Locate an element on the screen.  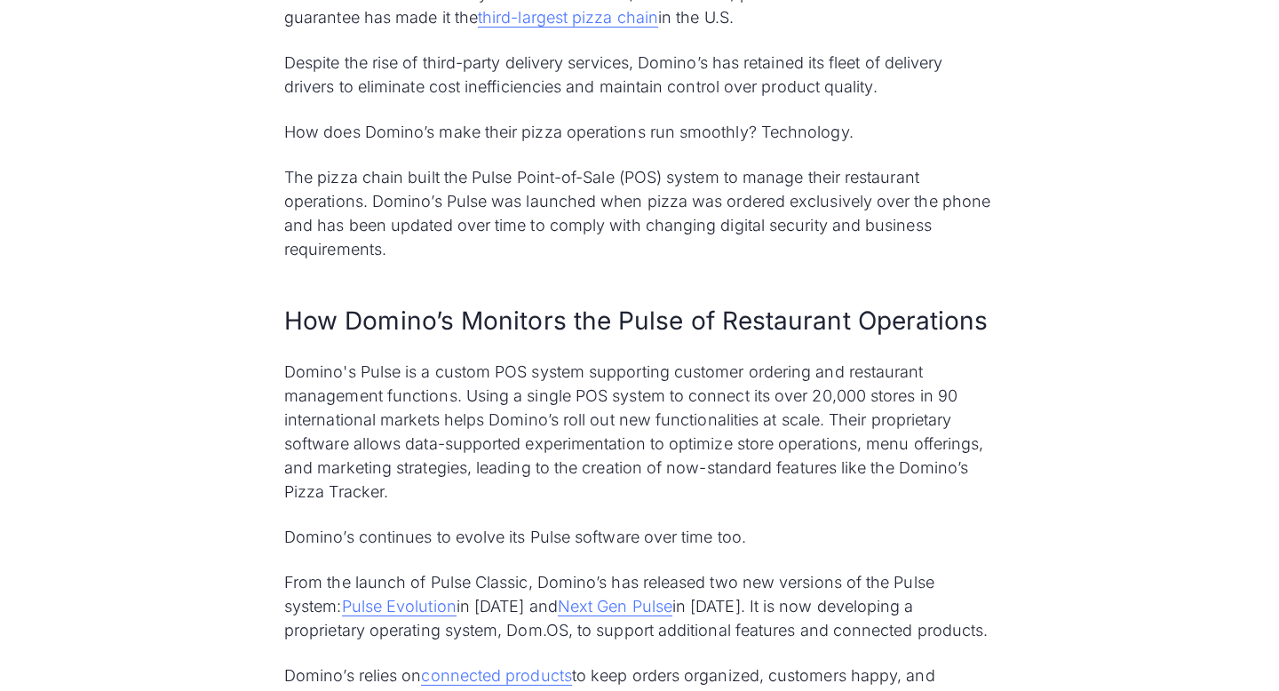
p: Domino's Pulse is a custom POS system supporting customer ordering and restaurant management func... is located at coordinates (640, 432).